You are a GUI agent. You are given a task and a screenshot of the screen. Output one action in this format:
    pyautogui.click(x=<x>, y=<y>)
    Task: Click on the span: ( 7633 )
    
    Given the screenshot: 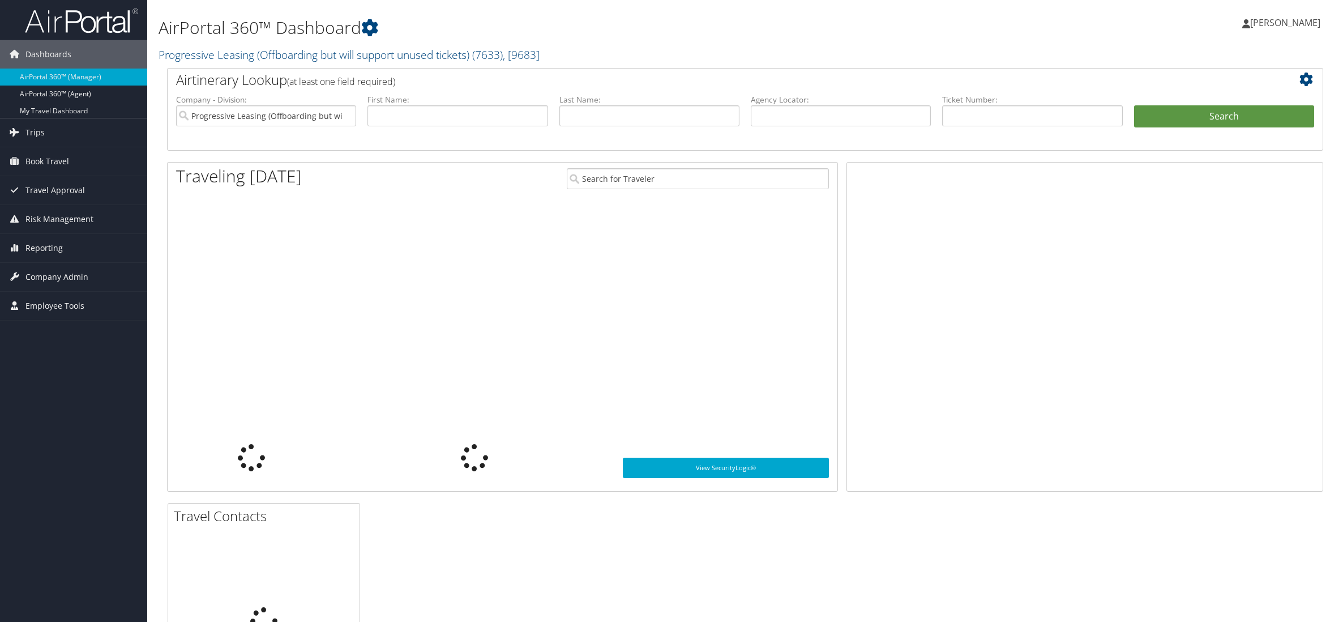 What is the action you would take?
    pyautogui.click(x=488, y=54)
    